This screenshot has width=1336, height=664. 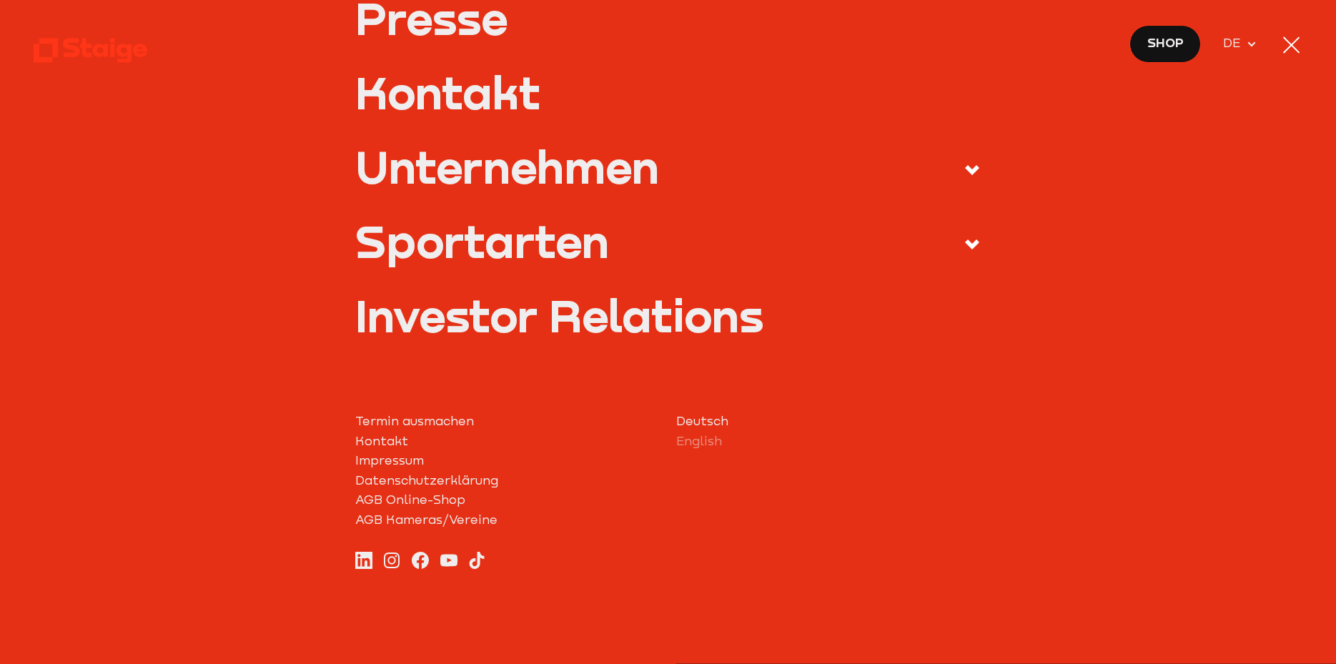 I want to click on a: Datenschutzerklärung, so click(x=507, y=480).